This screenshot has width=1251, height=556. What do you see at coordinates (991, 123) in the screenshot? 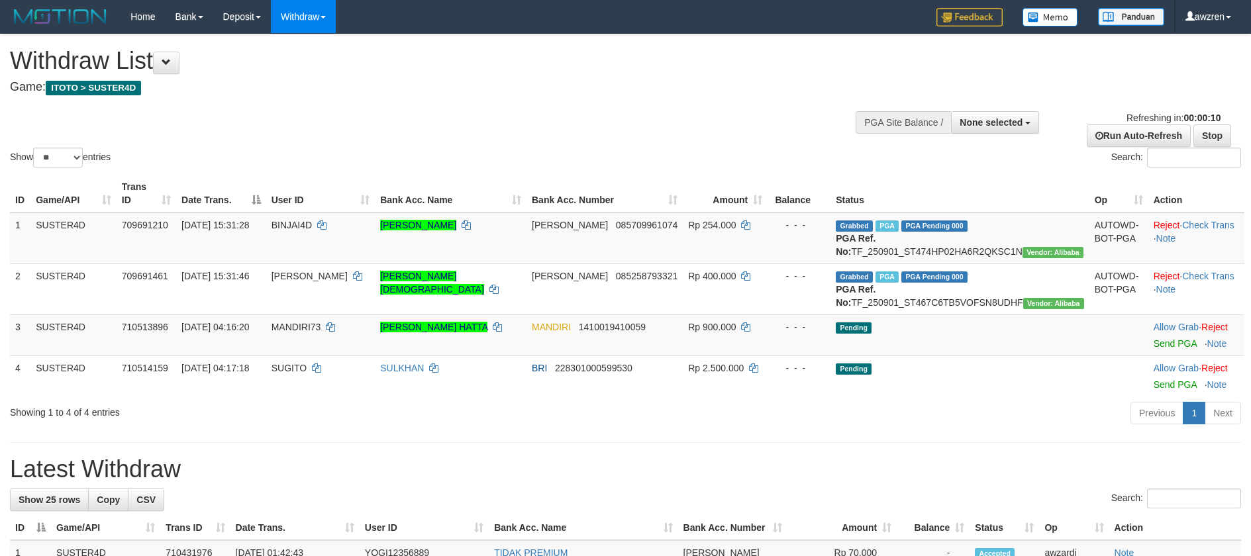
I see `span: None selected` at bounding box center [991, 123].